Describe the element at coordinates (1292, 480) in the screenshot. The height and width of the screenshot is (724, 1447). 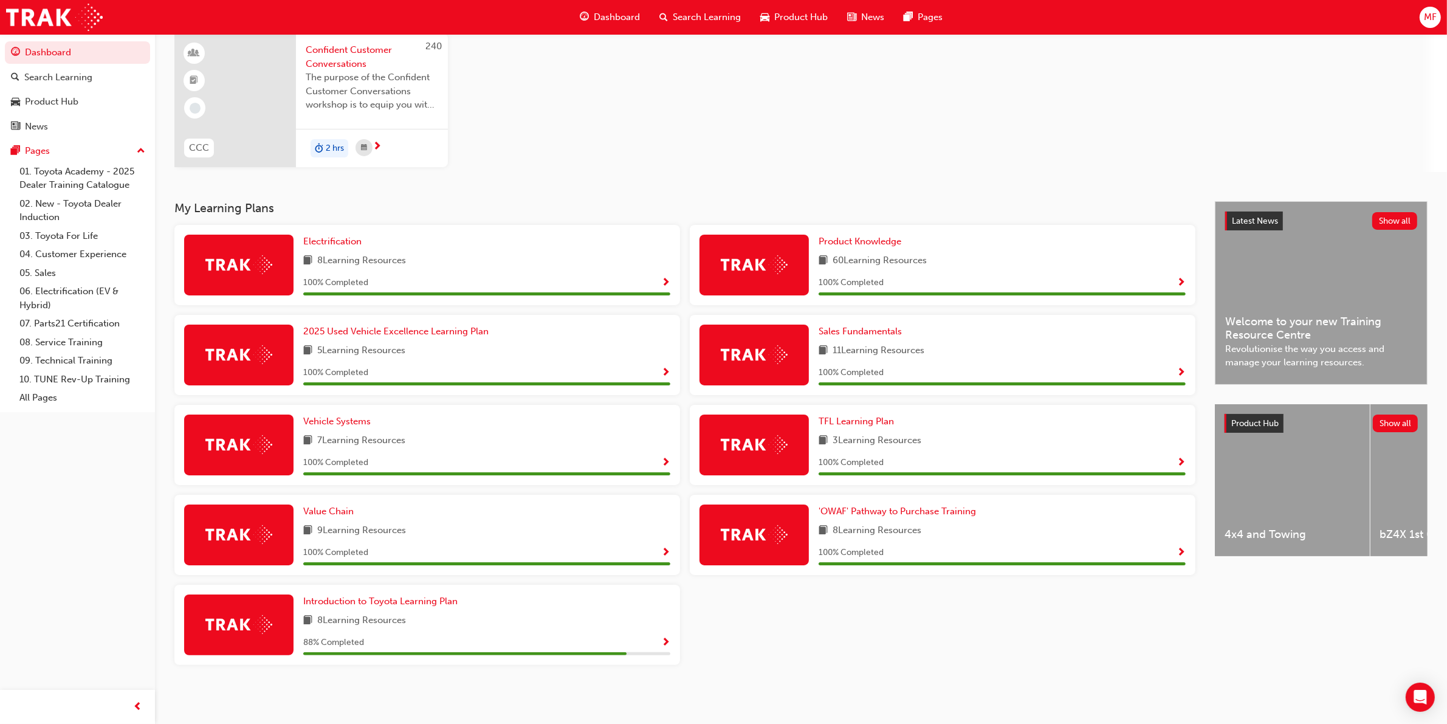
I see `a: 4x4 and Towing` at that location.